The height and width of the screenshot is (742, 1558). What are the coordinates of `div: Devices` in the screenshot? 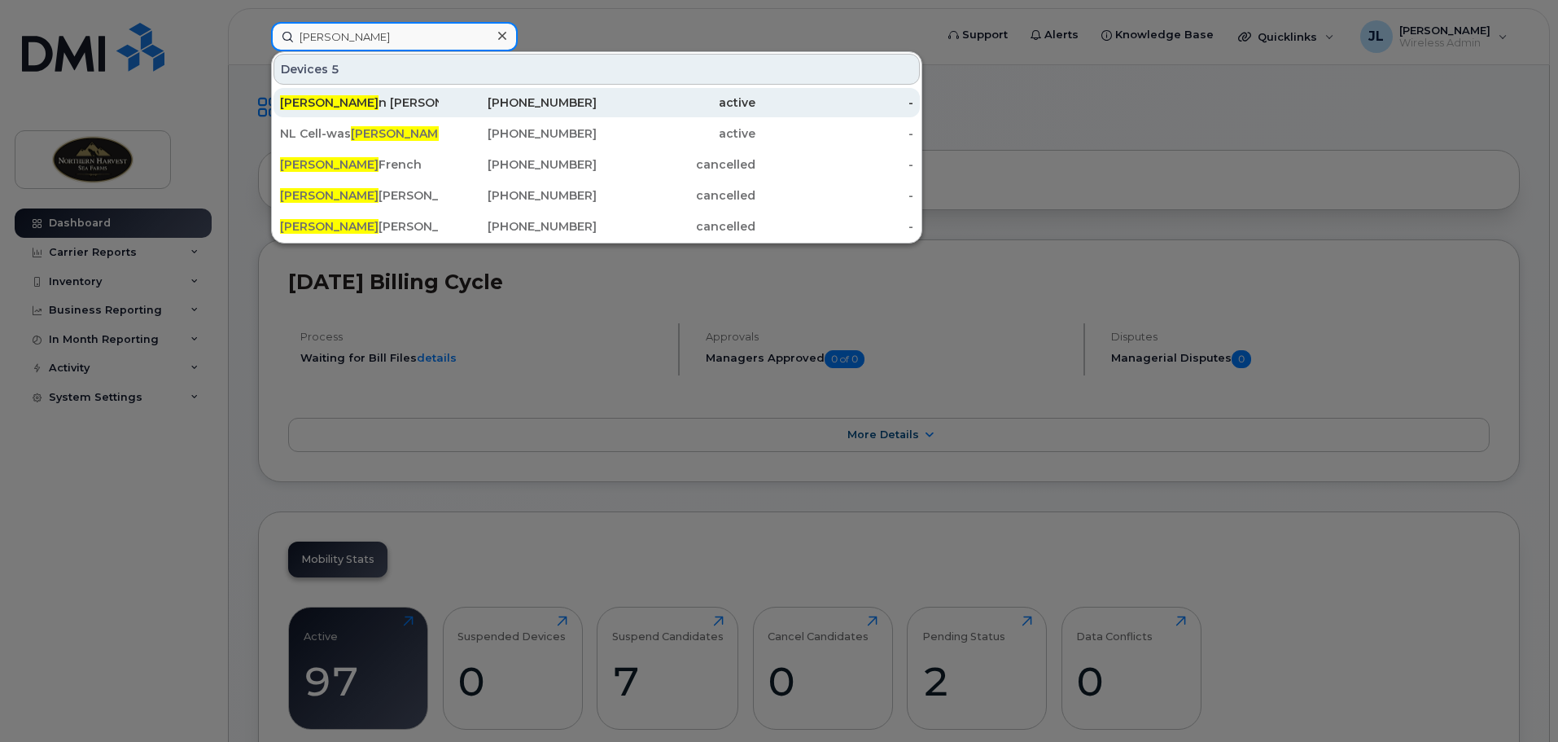 It's located at (597, 69).